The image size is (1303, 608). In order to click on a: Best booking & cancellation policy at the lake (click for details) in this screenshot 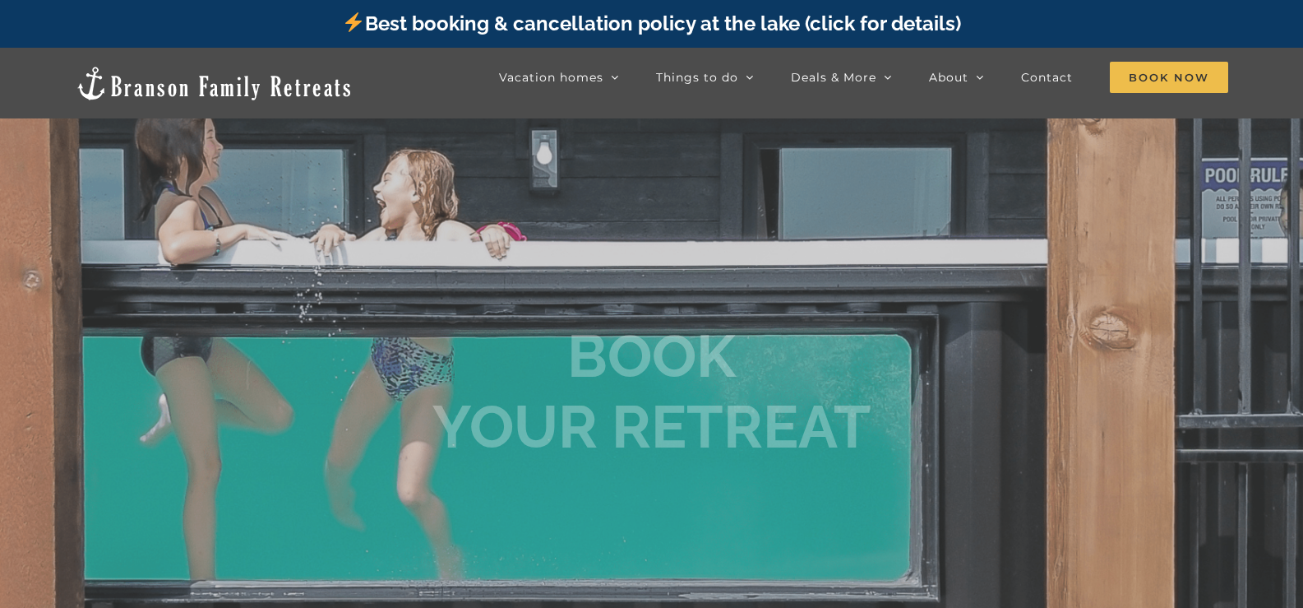, I will do `click(651, 23)`.